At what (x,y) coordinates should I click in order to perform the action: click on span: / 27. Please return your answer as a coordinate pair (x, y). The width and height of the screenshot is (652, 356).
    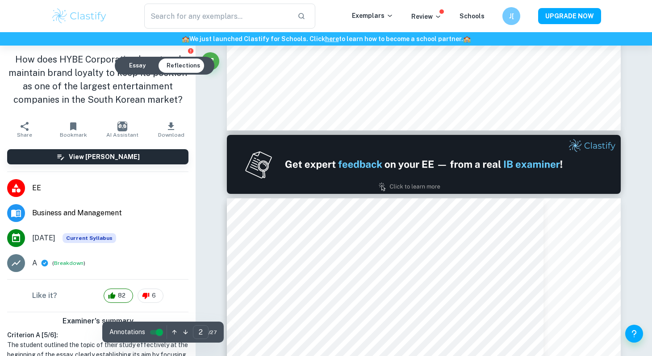
    Looking at the image, I should click on (213, 332).